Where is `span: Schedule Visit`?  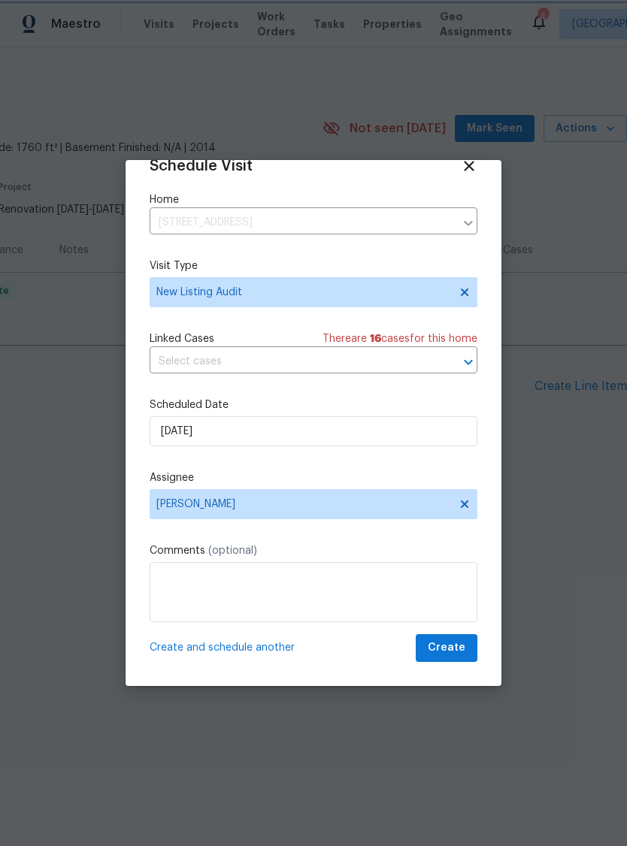 span: Schedule Visit is located at coordinates (201, 166).